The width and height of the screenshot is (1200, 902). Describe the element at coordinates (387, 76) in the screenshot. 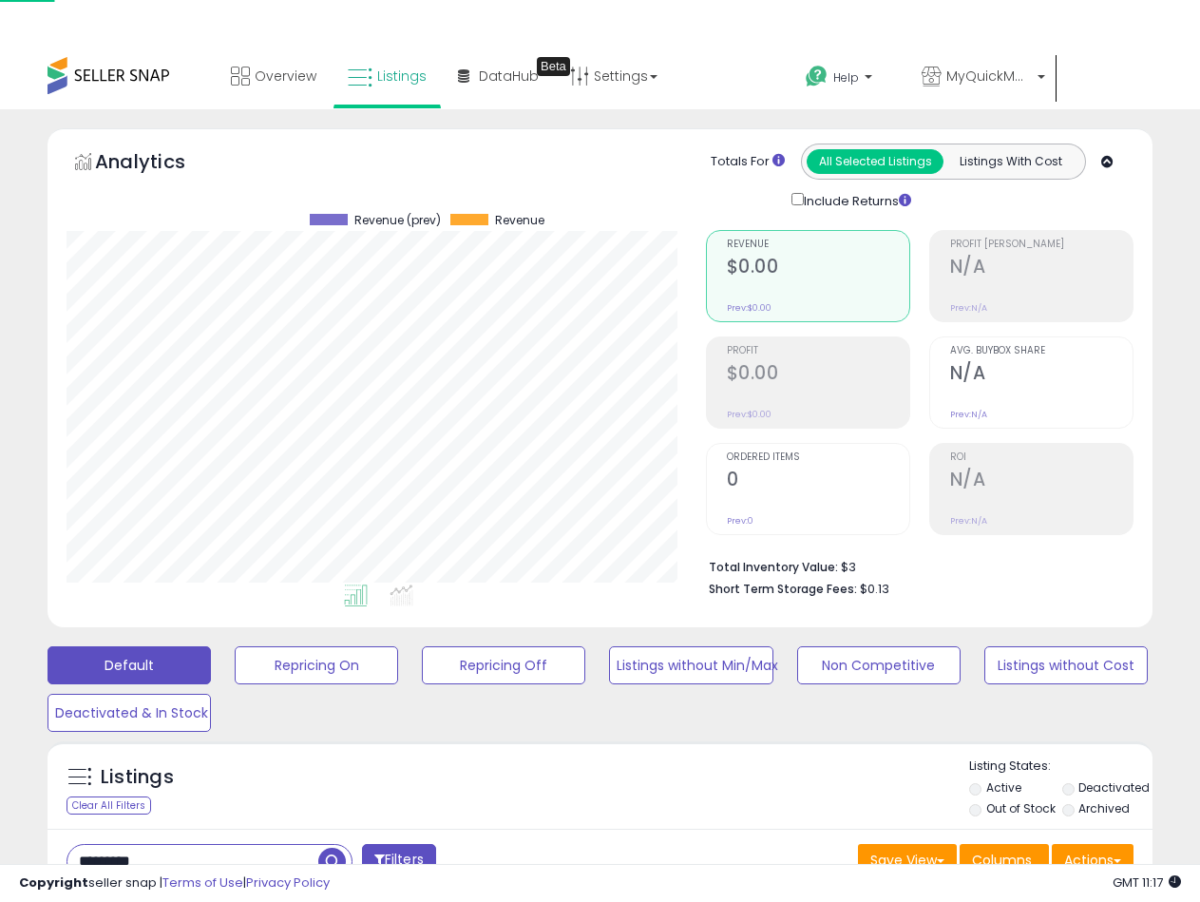

I see `a: Listings` at that location.